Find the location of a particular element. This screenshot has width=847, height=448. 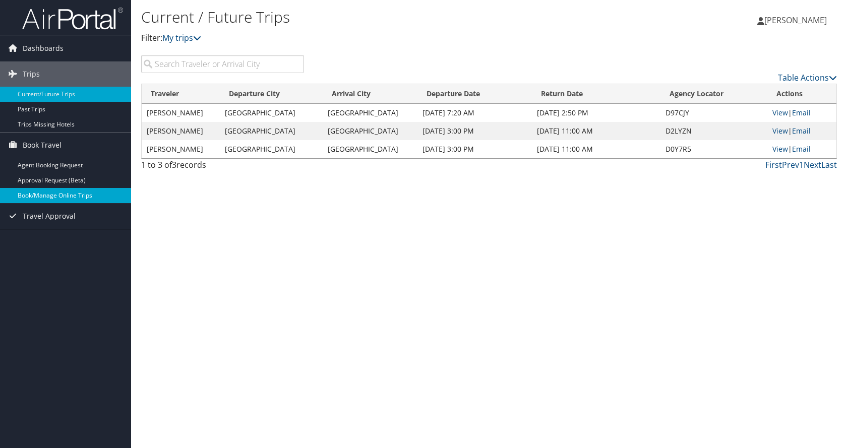

th: Actions is located at coordinates (802, 94).